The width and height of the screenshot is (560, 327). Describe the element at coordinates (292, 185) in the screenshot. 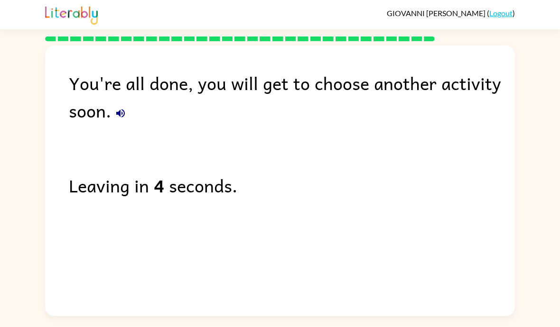

I see `div: Leaving in seconds.` at that location.